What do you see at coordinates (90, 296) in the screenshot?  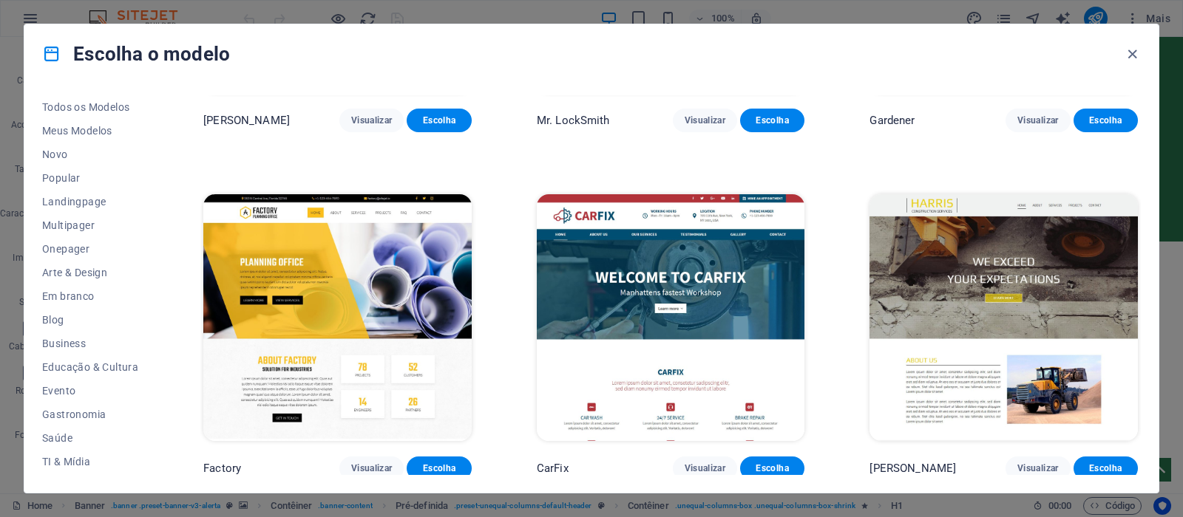 I see `button: Em branco` at bounding box center [90, 296].